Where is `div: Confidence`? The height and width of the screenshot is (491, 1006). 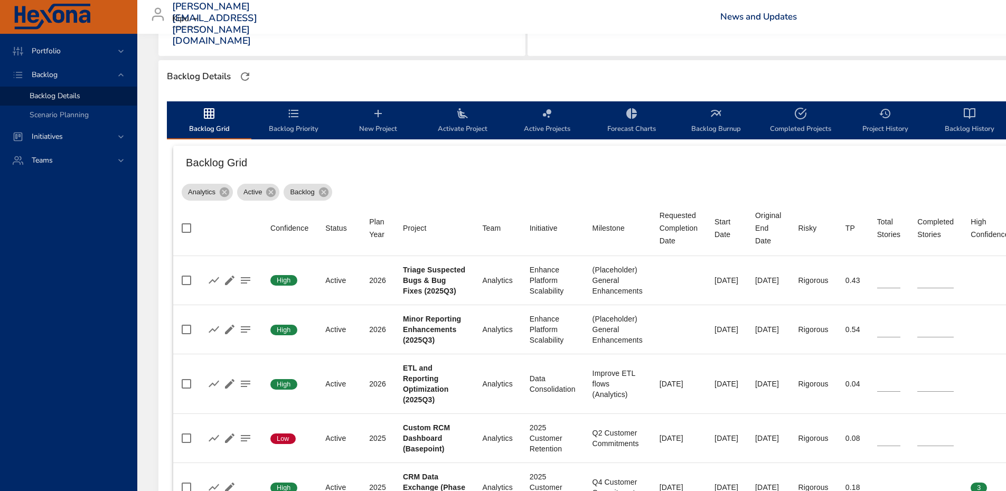 div: Confidence is located at coordinates (289, 228).